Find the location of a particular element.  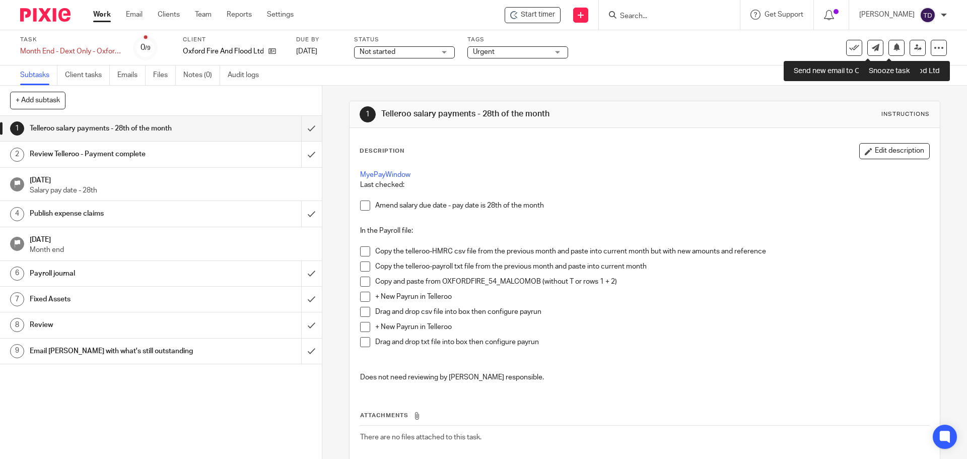

div: 4 is located at coordinates (17, 214).